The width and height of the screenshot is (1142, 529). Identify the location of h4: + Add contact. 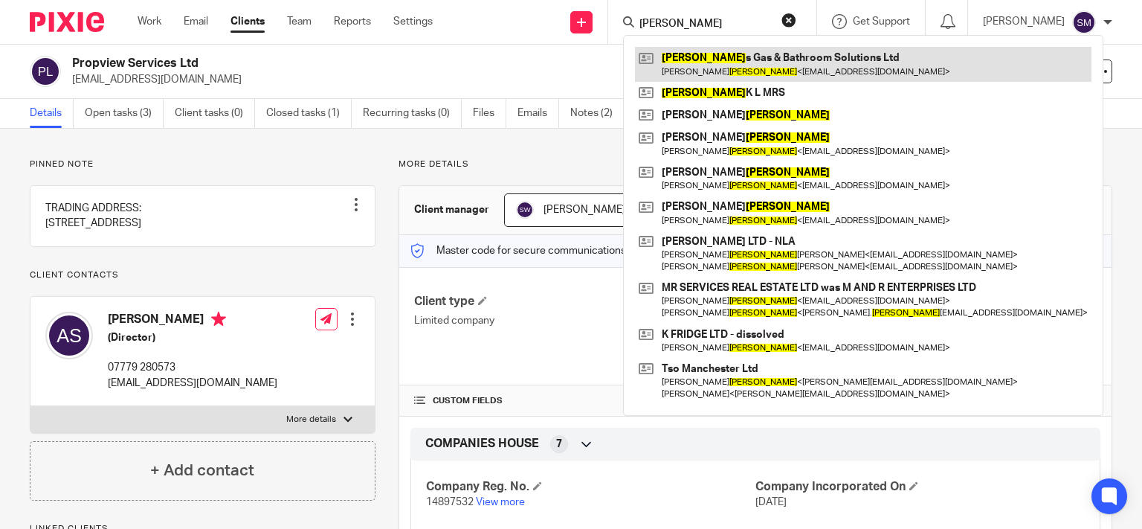
(202, 470).